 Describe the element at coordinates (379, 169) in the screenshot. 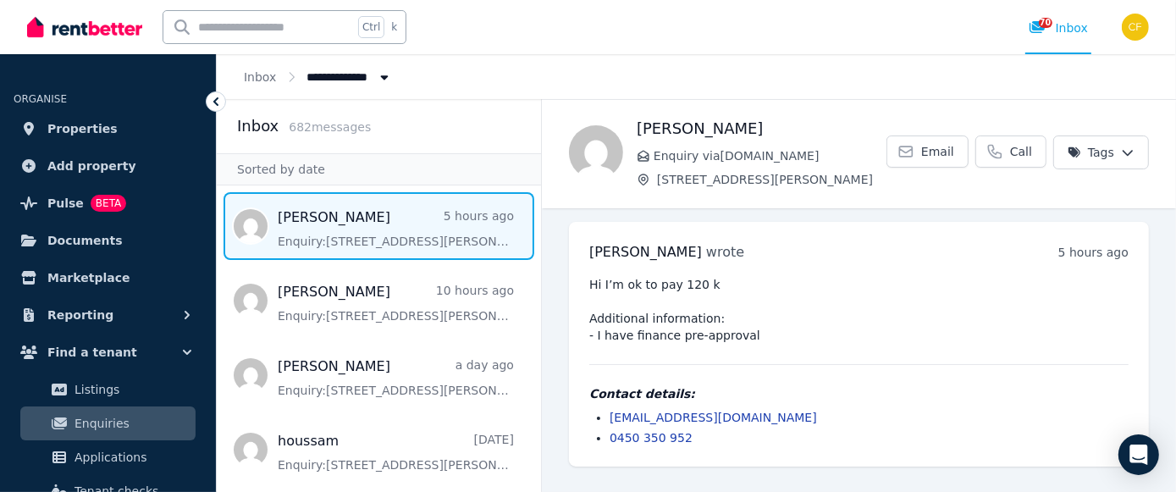

I see `div: Sorted by date` at that location.